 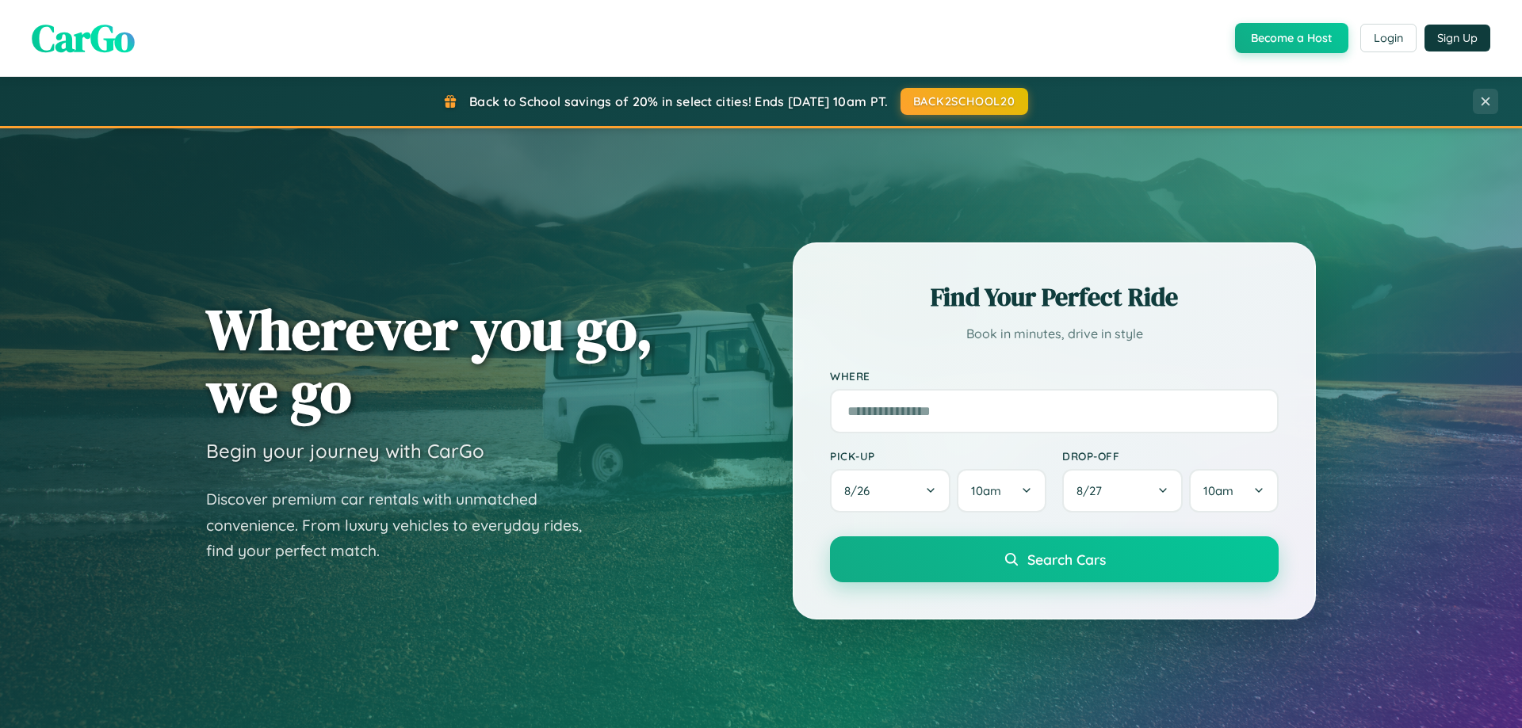 I want to click on span: 8 / 27, so click(x=1093, y=491).